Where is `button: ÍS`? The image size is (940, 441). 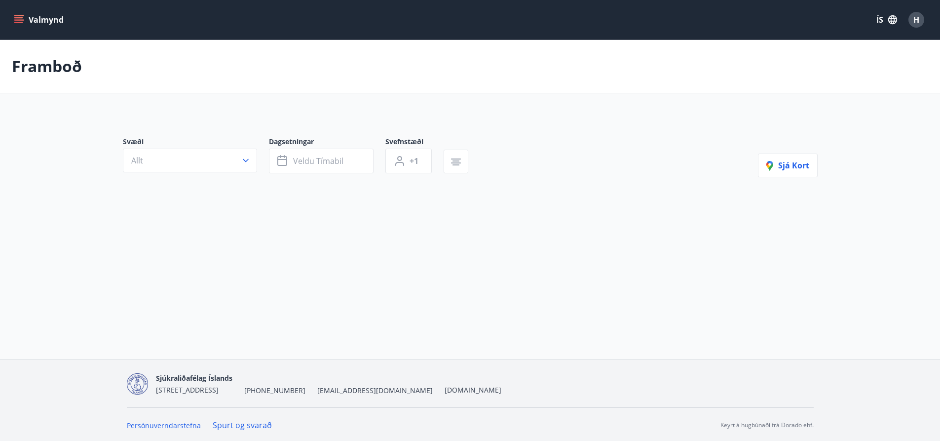 button: ÍS is located at coordinates (887, 20).